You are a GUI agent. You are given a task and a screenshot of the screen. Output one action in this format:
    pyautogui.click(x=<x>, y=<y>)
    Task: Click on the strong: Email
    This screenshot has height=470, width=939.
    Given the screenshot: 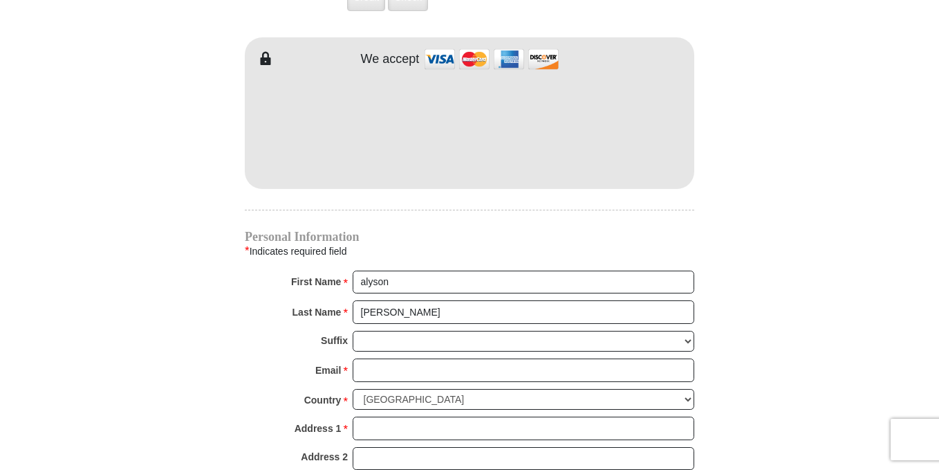 What is the action you would take?
    pyautogui.click(x=328, y=370)
    